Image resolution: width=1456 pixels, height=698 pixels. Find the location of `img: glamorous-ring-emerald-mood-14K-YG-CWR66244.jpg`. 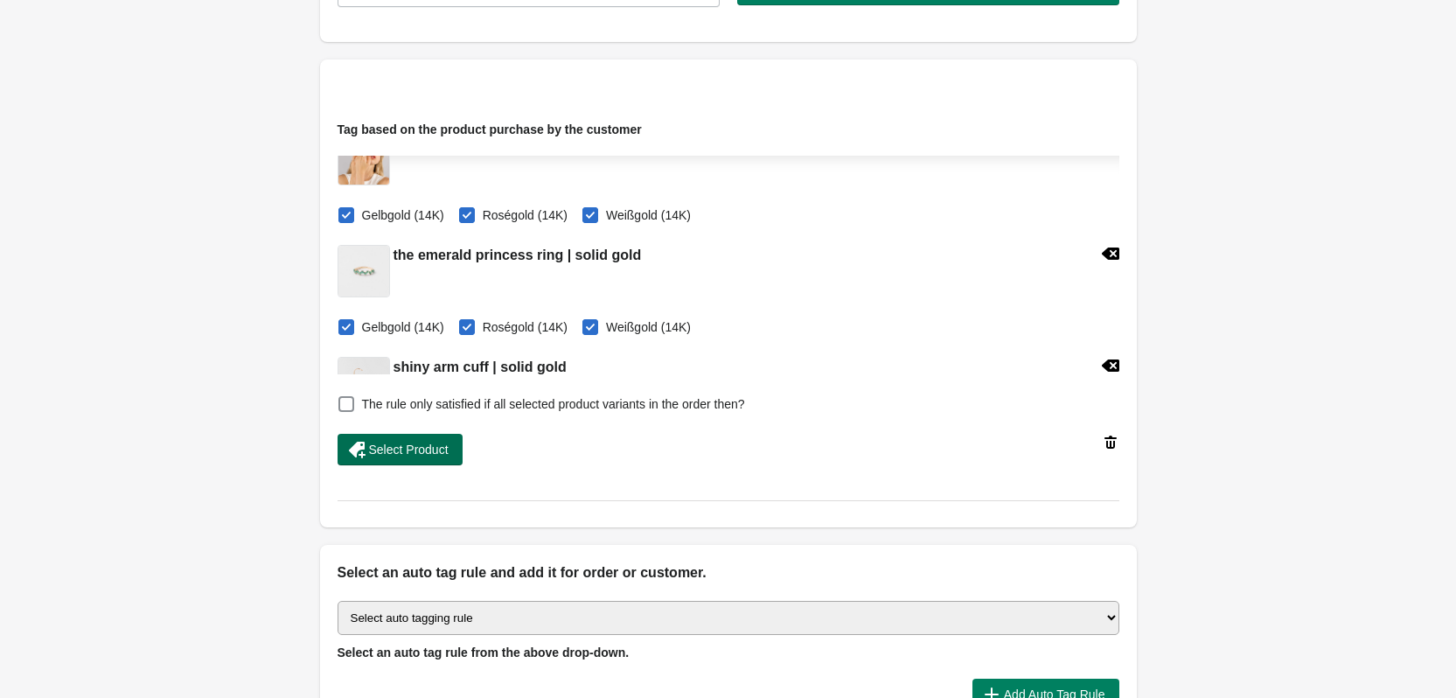

img: glamorous-ring-emerald-mood-14K-YG-CWR66244.jpg is located at coordinates (364, 159).